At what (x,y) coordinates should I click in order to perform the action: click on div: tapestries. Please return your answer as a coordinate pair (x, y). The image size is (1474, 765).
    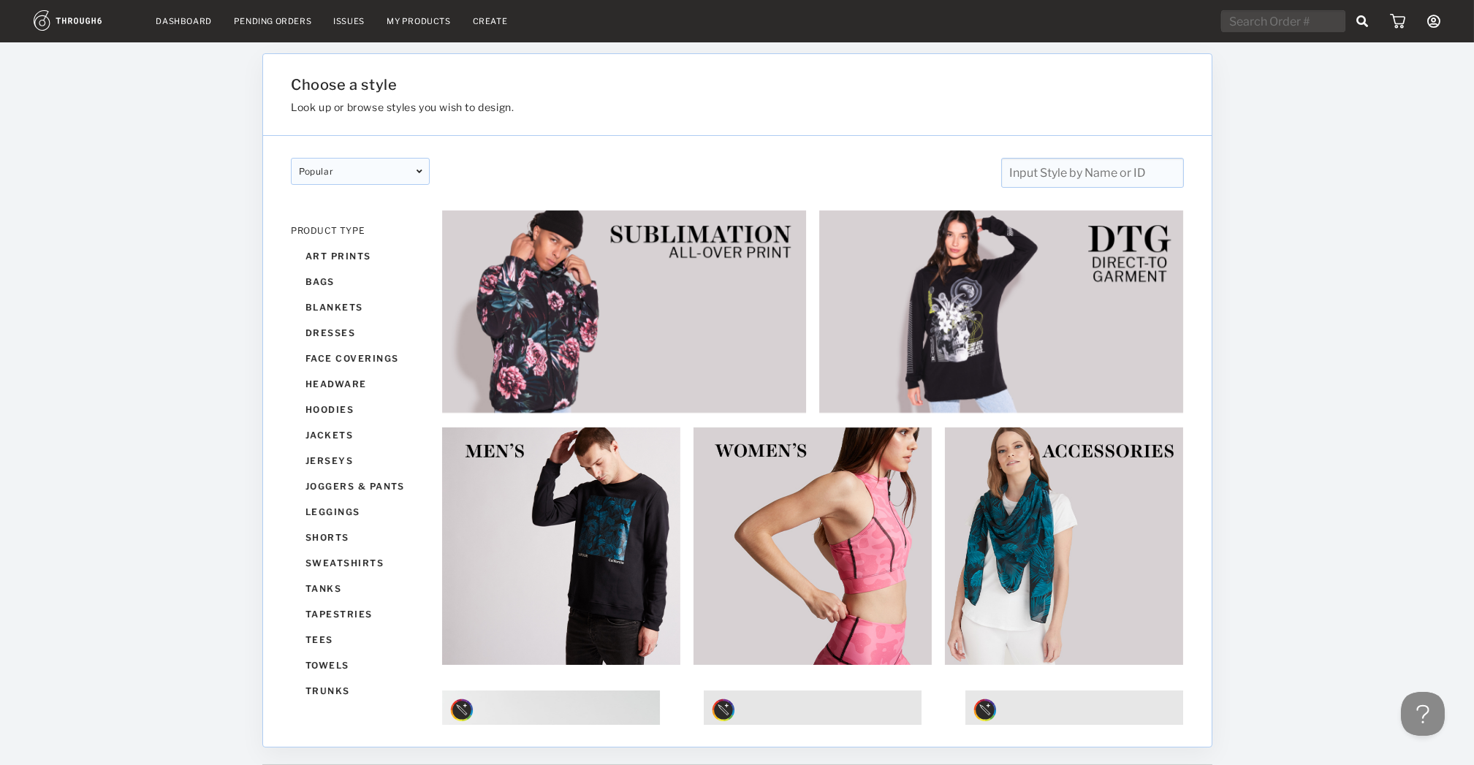
    Looking at the image, I should click on (360, 614).